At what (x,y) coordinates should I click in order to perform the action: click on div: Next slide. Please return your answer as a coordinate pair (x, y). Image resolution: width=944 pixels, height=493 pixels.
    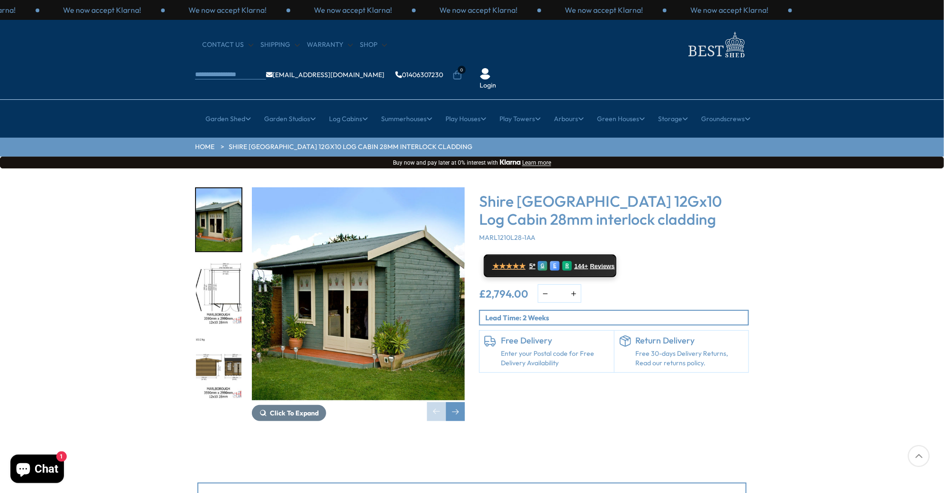
    Looking at the image, I should click on (455, 412).